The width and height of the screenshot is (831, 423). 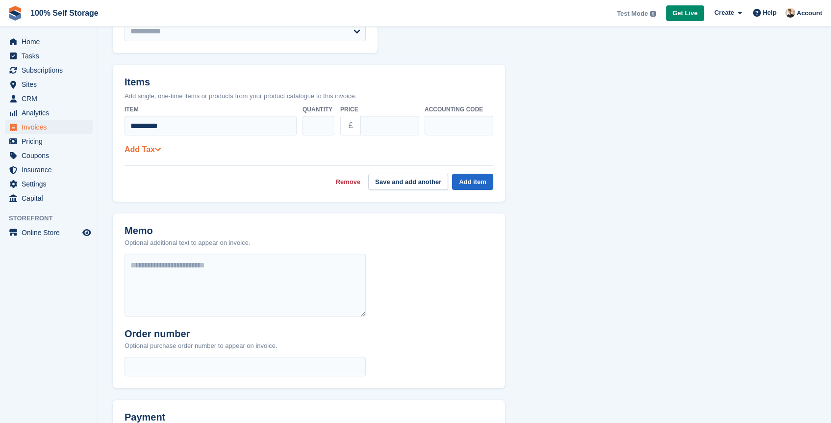 I want to click on span: Analytics, so click(x=51, y=113).